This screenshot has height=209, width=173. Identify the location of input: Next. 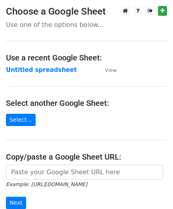
(16, 203).